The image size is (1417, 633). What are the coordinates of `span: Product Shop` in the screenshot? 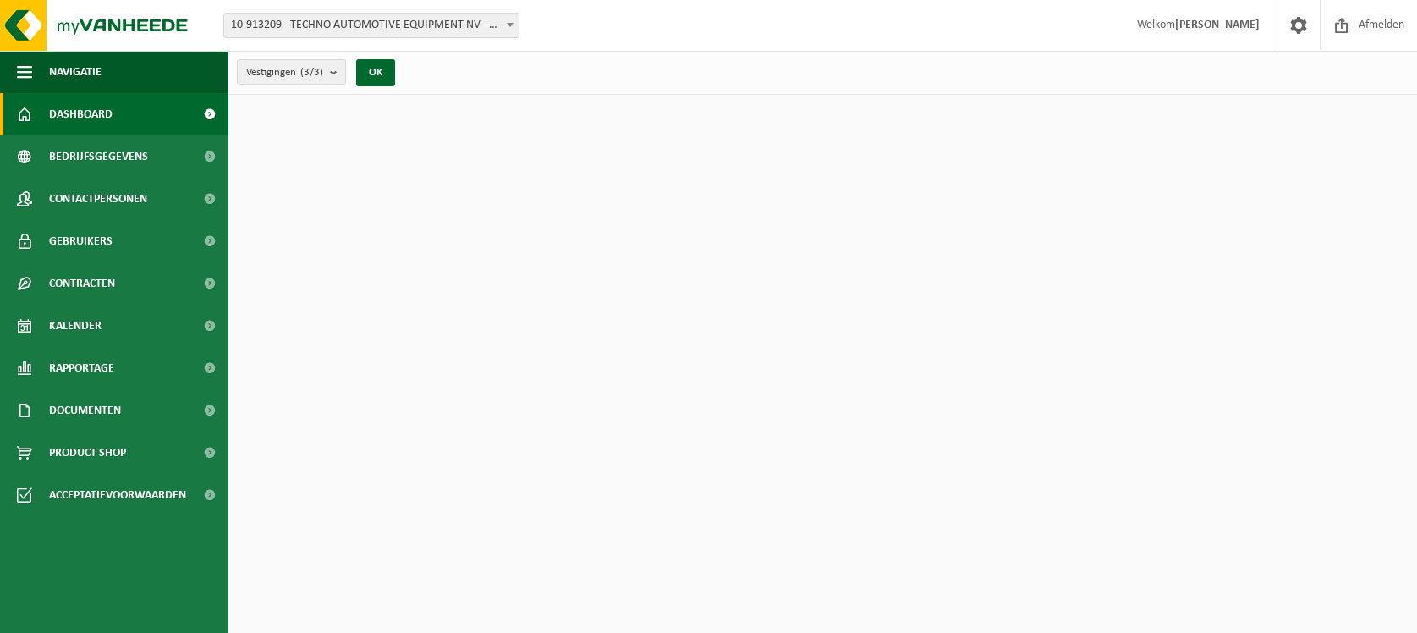 It's located at (87, 453).